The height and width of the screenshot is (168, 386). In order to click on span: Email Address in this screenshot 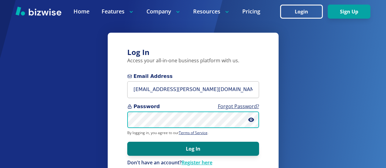, I will do `click(193, 76)`.